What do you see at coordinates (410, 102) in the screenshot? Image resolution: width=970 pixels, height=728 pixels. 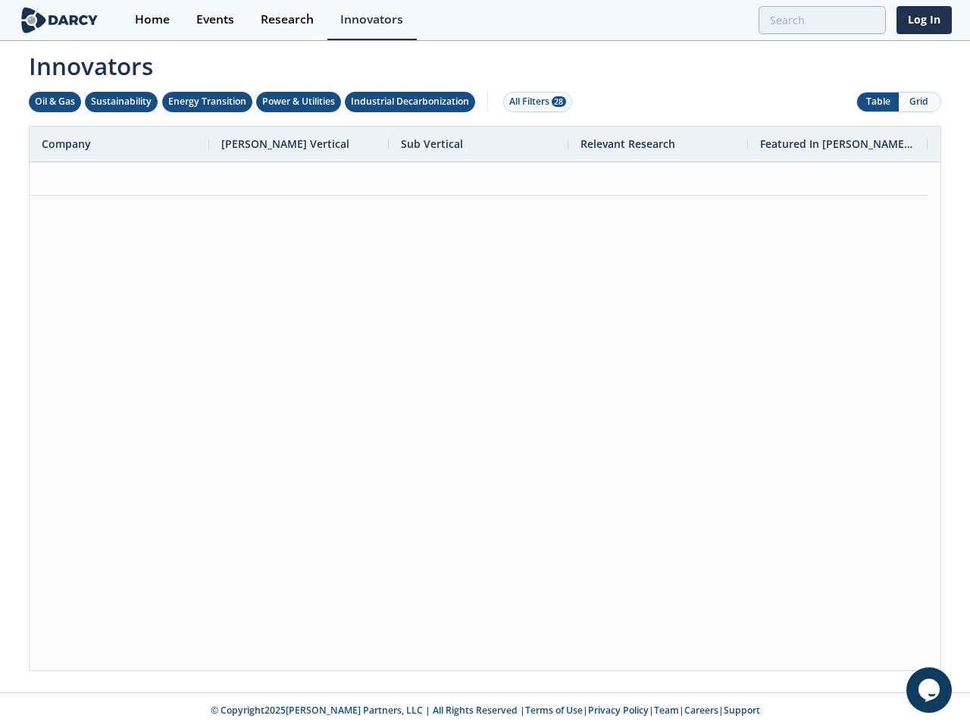 I see `div: Industrial Decarbonization` at bounding box center [410, 102].